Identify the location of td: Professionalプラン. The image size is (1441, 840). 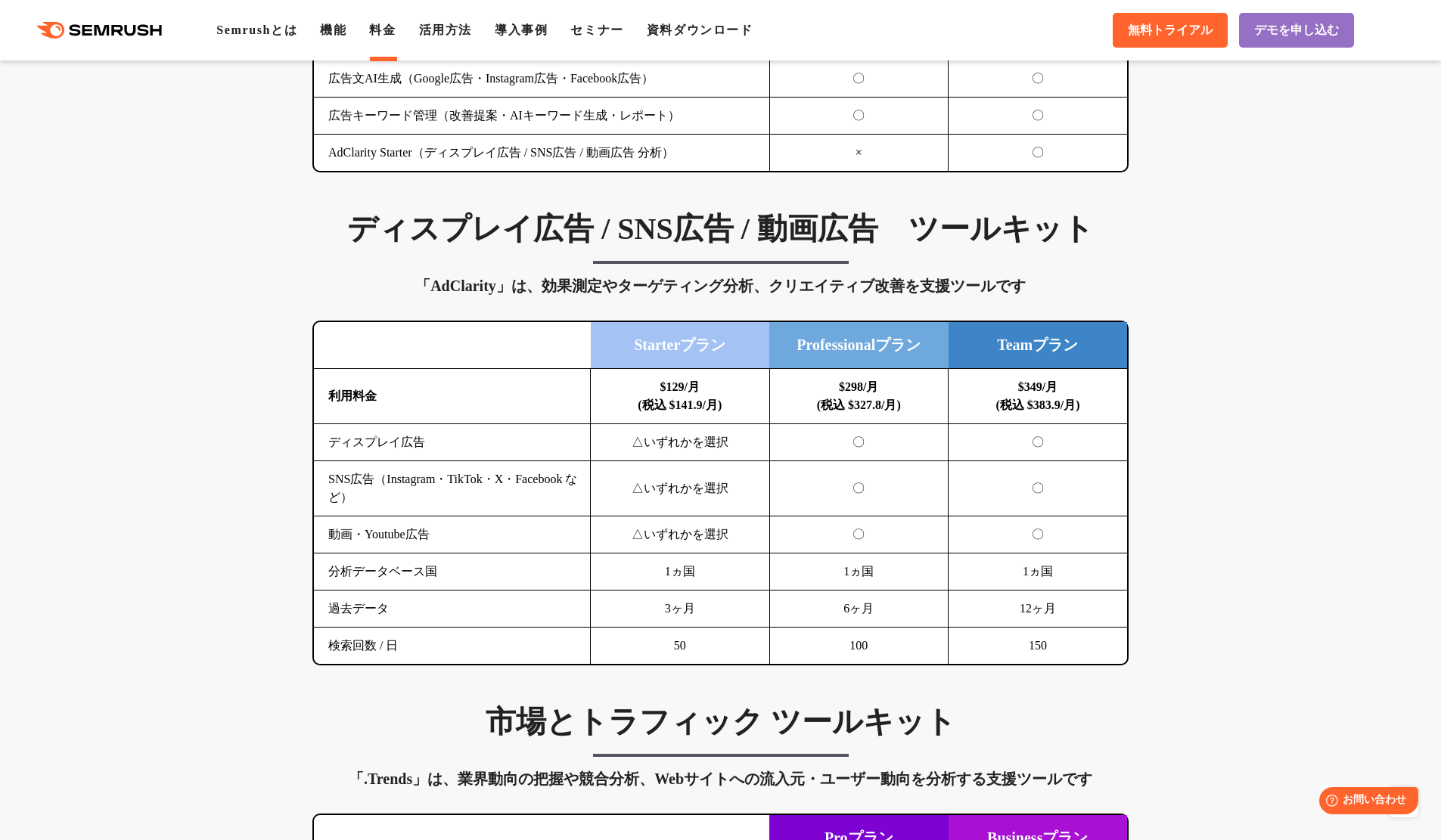
(858, 346).